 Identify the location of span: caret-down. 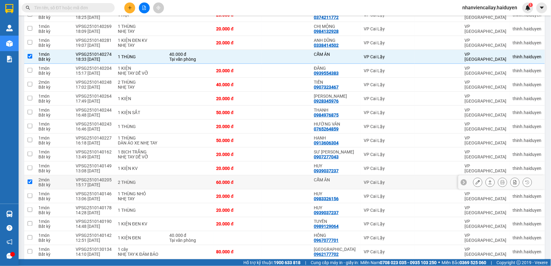
(542, 8).